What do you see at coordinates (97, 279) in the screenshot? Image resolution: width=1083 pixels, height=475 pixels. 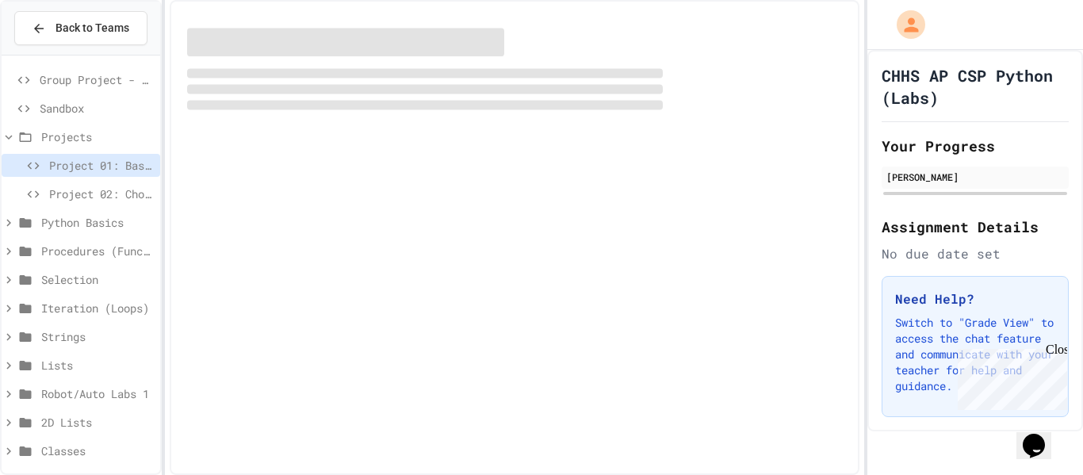 I see `span: Selection` at bounding box center [97, 279].